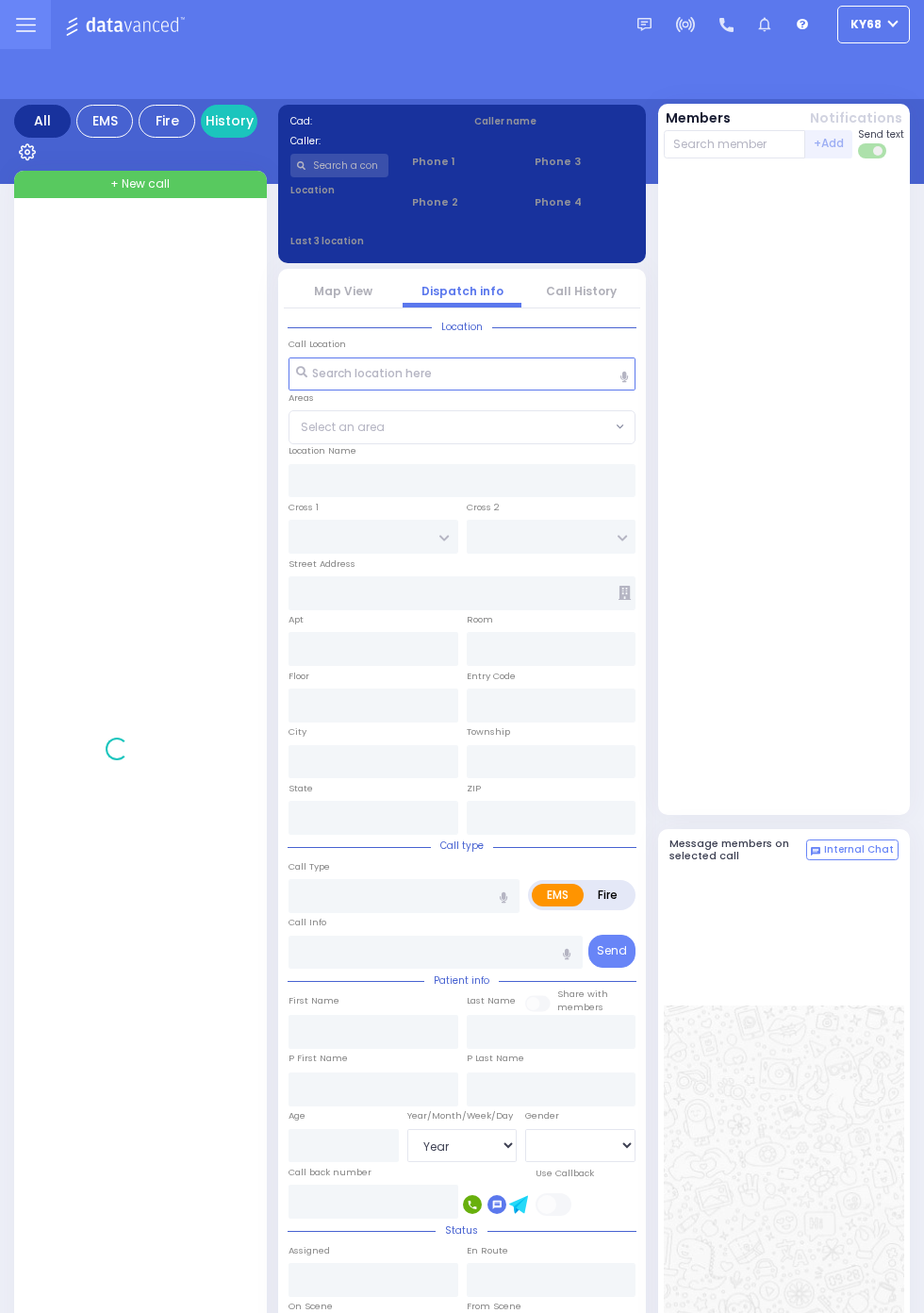 The height and width of the screenshot is (1313, 924). I want to click on label: First Name, so click(314, 1001).